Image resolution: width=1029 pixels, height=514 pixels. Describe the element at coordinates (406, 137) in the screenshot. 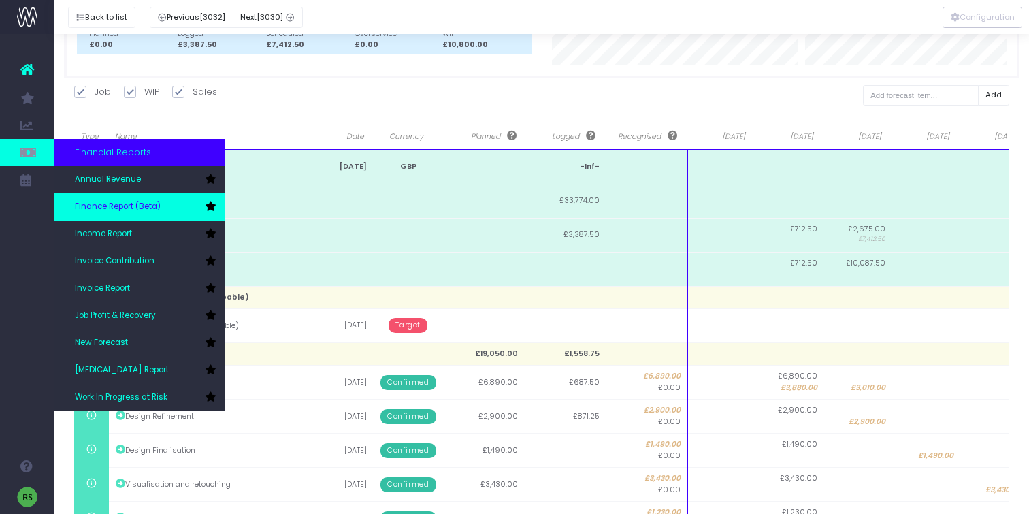

I see `span: Currency` at that location.